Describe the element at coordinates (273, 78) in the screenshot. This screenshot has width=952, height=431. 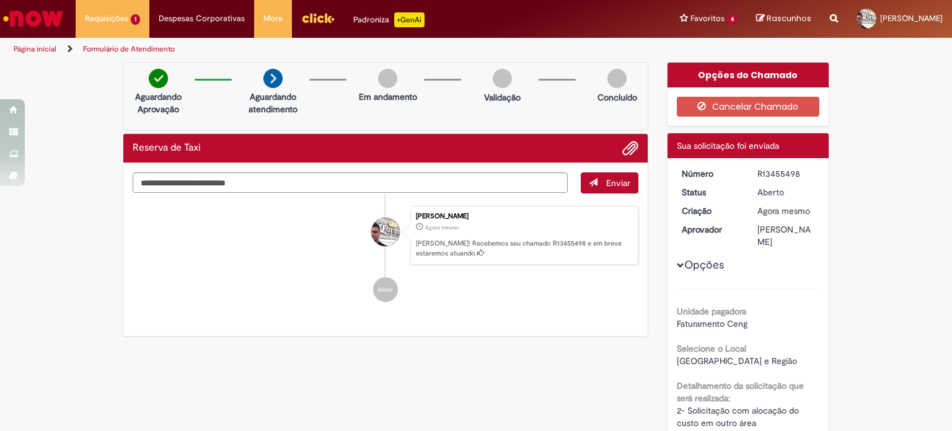
I see `img: arrow-next.png` at that location.